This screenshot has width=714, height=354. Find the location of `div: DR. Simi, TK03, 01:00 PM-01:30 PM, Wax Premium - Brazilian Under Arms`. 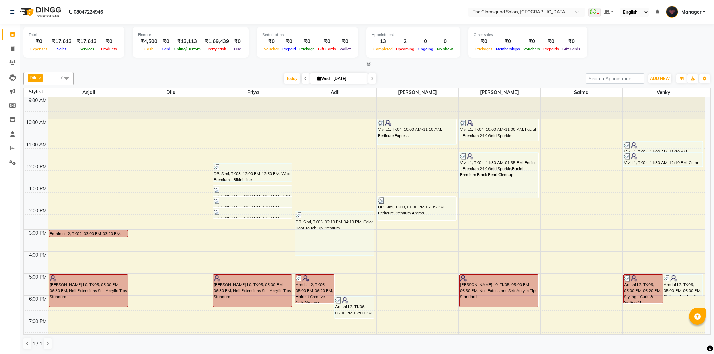

div: DR. Simi, TK03, 01:00 PM-01:30 PM, Wax Premium - Brazilian Under Arms is located at coordinates (252, 191).